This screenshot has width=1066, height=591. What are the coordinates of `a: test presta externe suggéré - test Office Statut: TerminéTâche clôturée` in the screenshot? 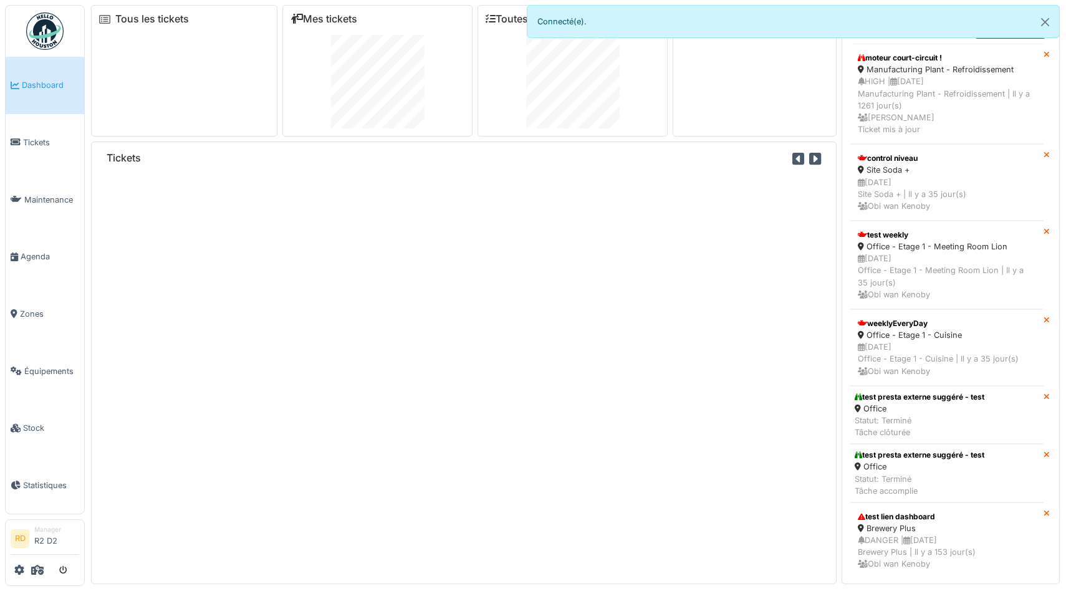 It's located at (946, 415).